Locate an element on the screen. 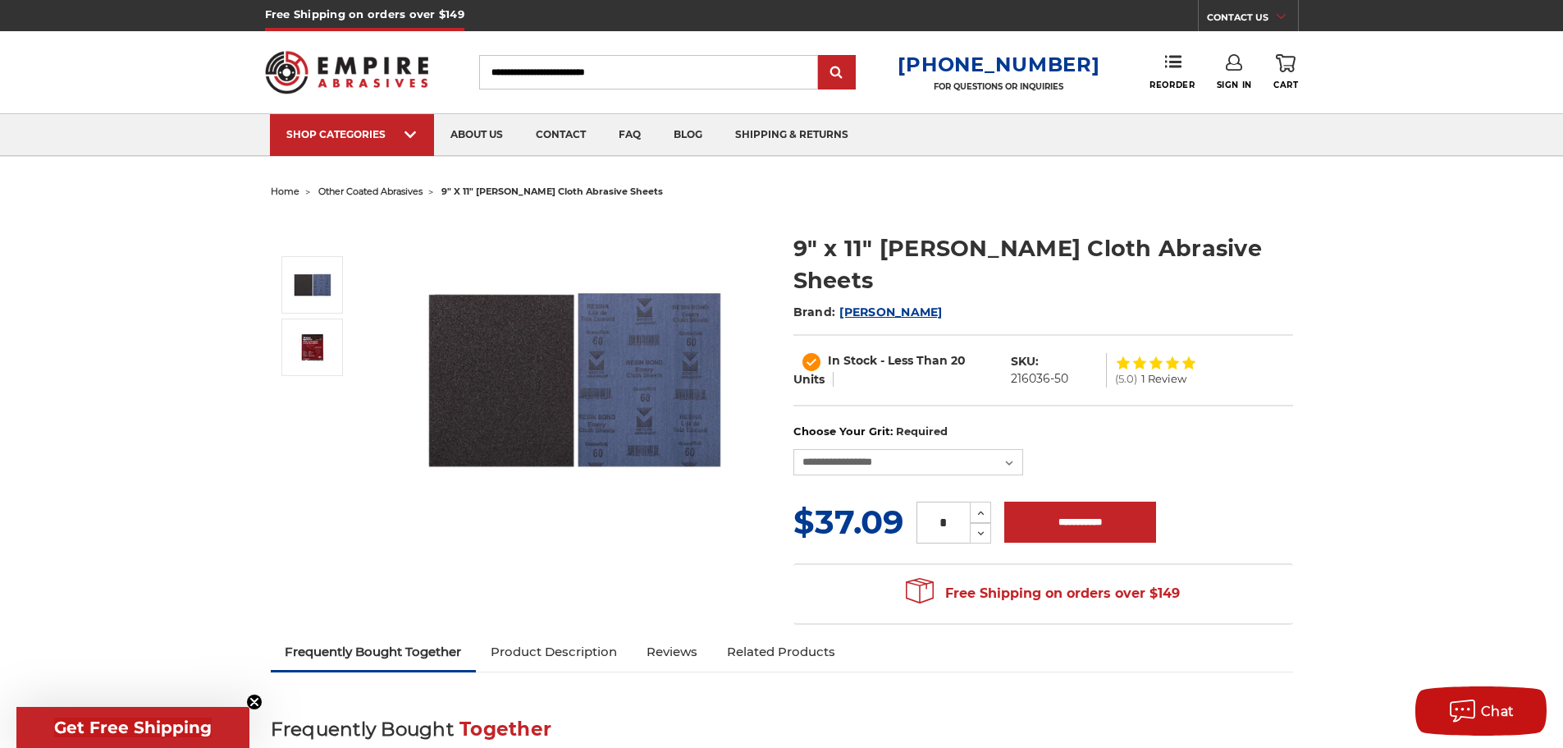  p: FOR QUESTIONS OR INQUIRIES is located at coordinates (999, 86).